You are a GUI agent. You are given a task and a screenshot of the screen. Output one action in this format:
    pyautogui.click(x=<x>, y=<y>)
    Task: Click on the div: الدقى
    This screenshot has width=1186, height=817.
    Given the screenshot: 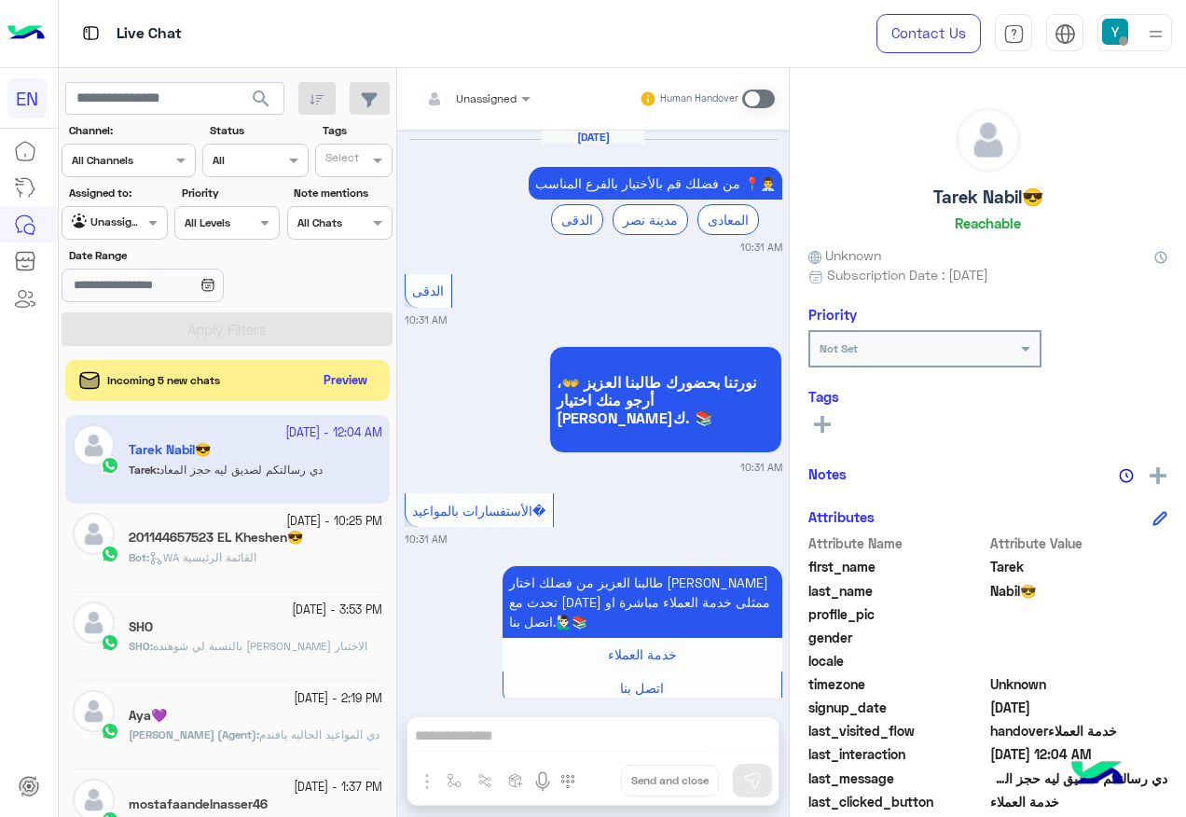 What is the action you would take?
    pyautogui.click(x=577, y=219)
    